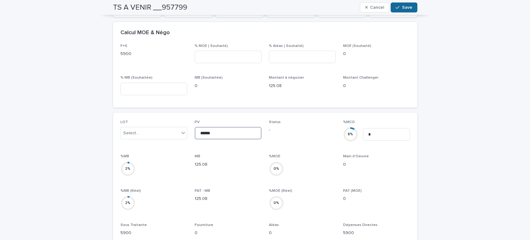 The width and height of the screenshot is (530, 240). Describe the element at coordinates (357, 46) in the screenshot. I see `span: MOE (Souhaité)` at that location.